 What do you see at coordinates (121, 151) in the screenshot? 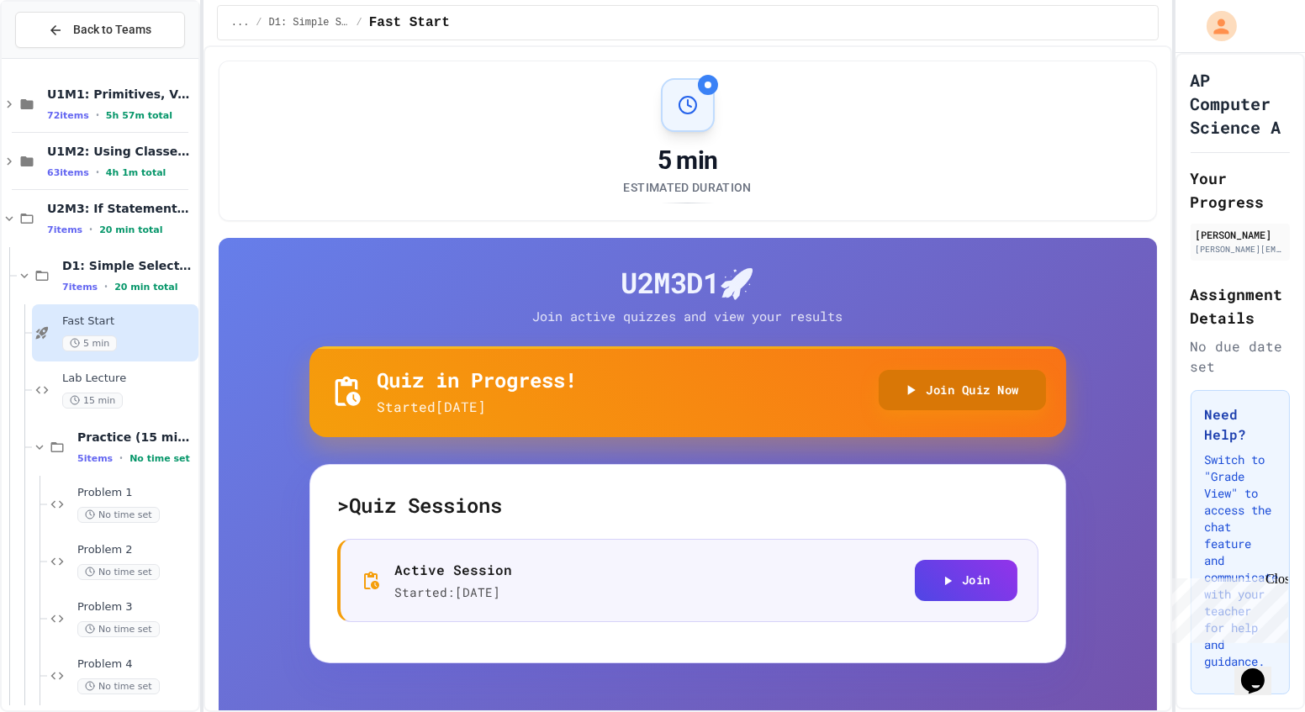
I see `span: U1M2: Using Classes and Objects` at bounding box center [121, 151].